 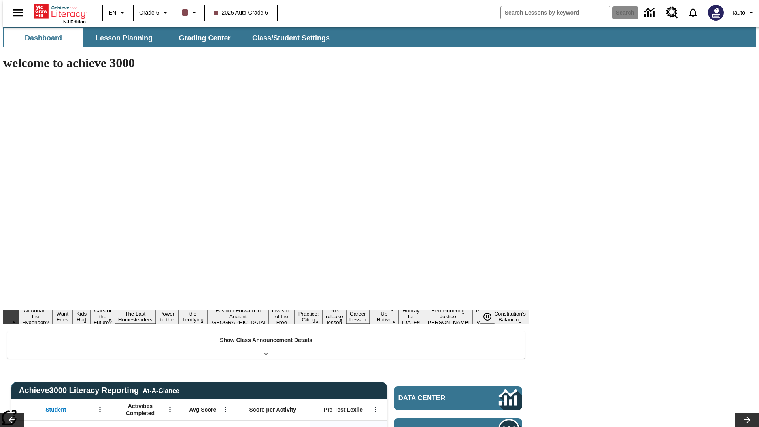 What do you see at coordinates (99, 390) in the screenshot?
I see `span: Achieve3000 Literacy Reporting` at bounding box center [99, 390].